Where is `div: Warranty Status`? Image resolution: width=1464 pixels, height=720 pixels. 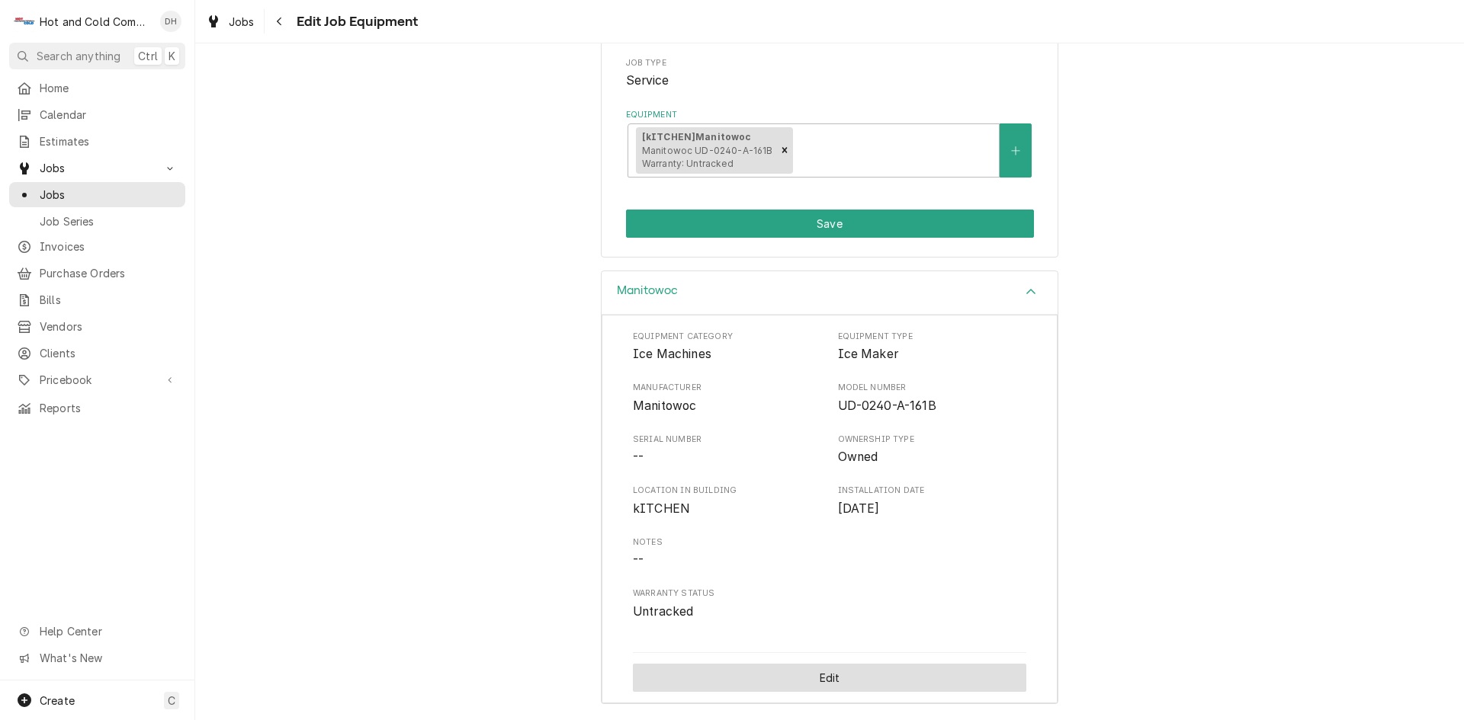 div: Warranty Status is located at coordinates (829, 604).